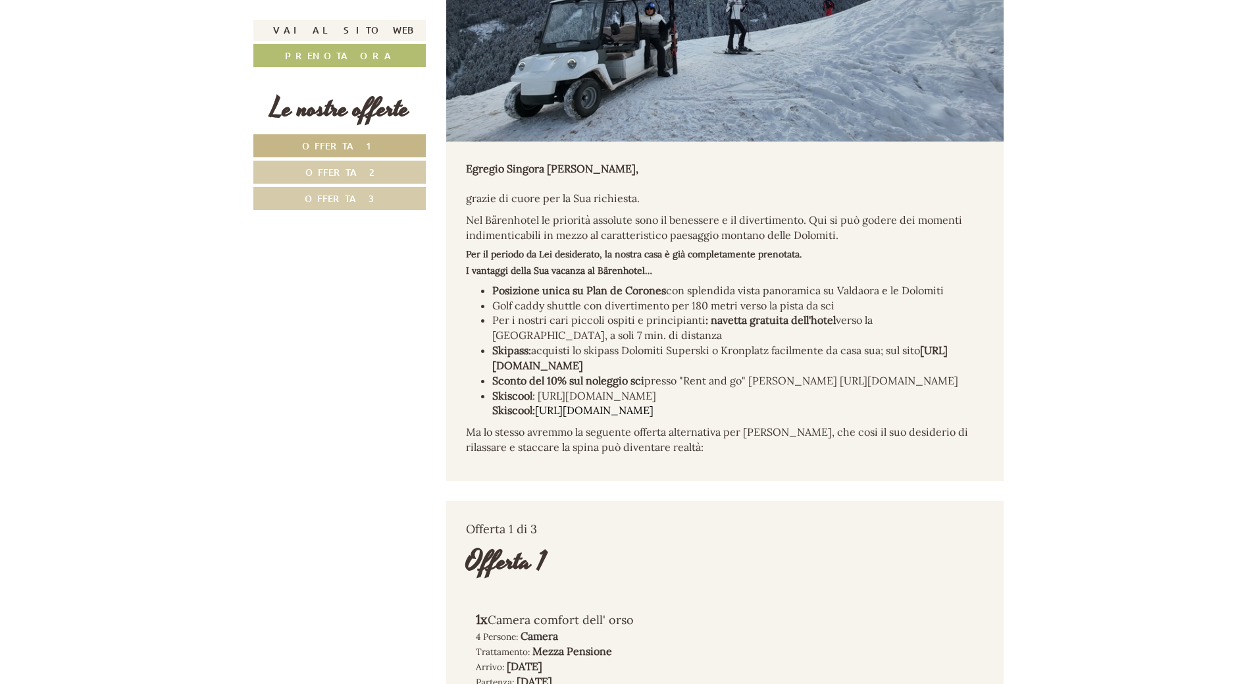 Image resolution: width=1257 pixels, height=684 pixels. I want to click on strong: Skiscool, so click(512, 395).